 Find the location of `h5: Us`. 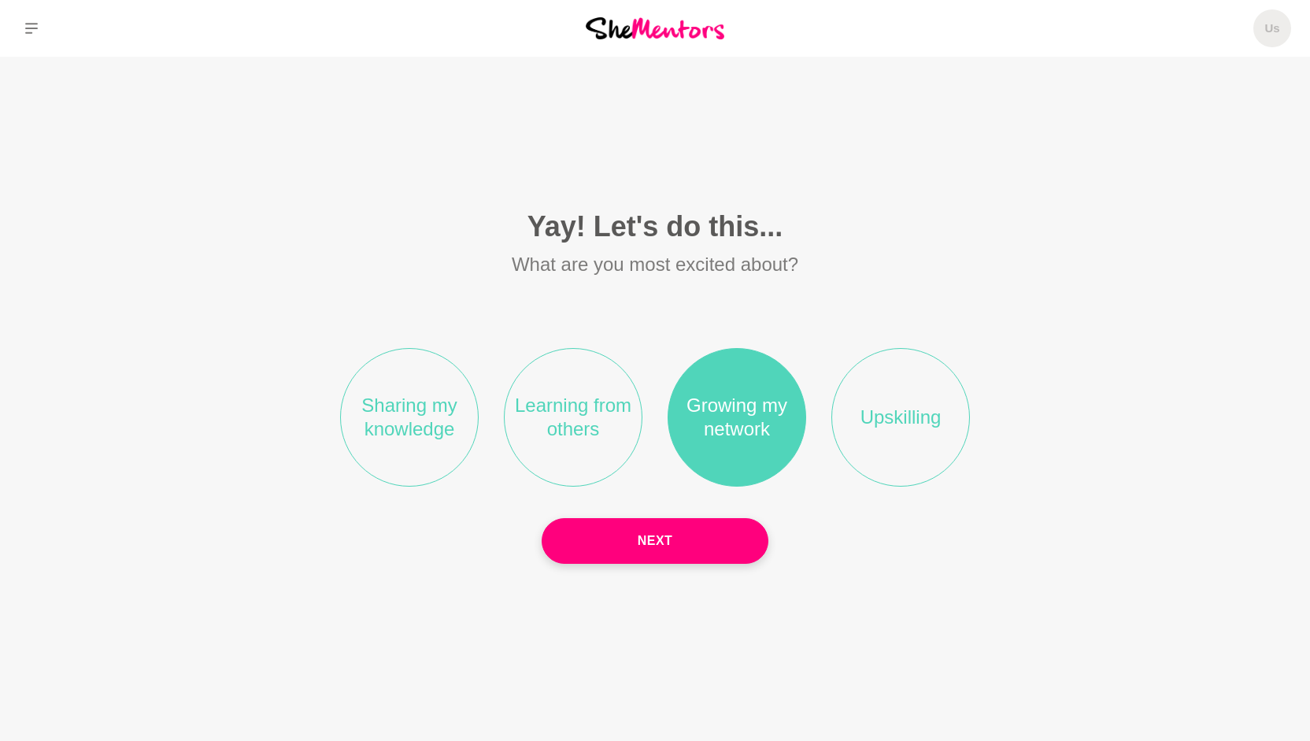

h5: Us is located at coordinates (1271, 28).